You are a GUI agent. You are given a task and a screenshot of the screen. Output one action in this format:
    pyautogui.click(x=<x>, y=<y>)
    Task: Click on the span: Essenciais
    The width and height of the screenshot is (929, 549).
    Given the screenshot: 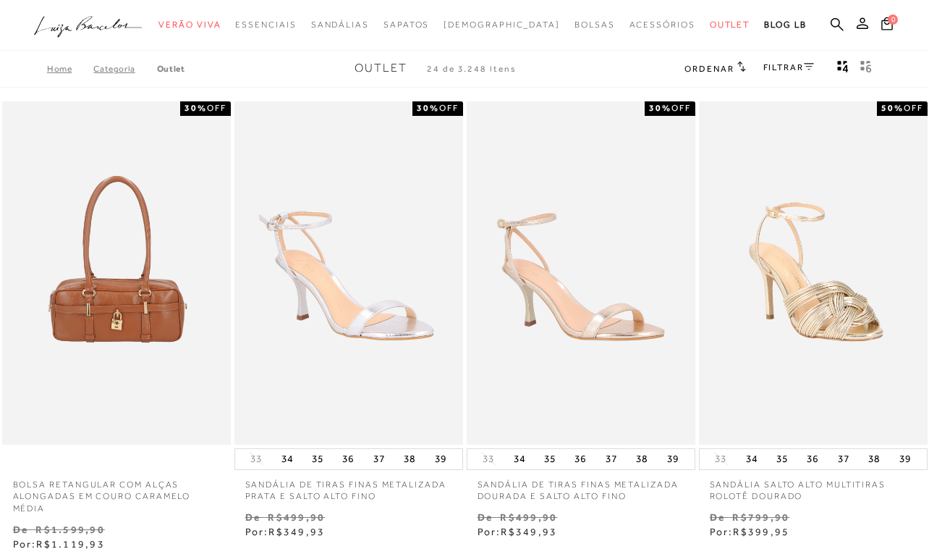 What is the action you would take?
    pyautogui.click(x=266, y=25)
    